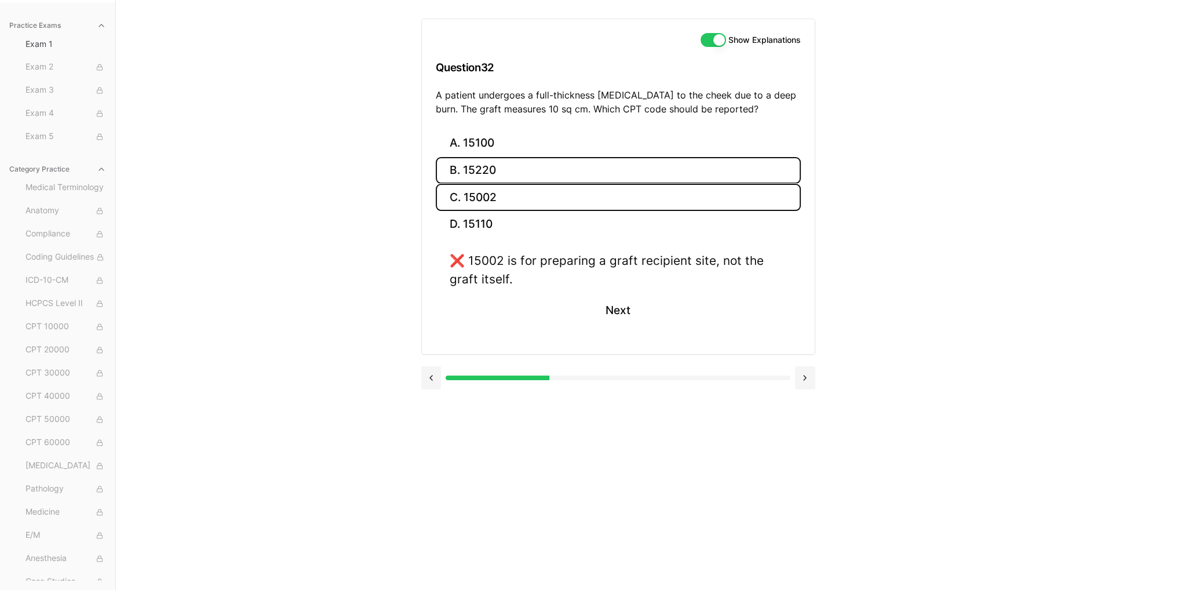 The image size is (1178, 590). What do you see at coordinates (65, 114) in the screenshot?
I see `span: Exam 4` at bounding box center [65, 114].